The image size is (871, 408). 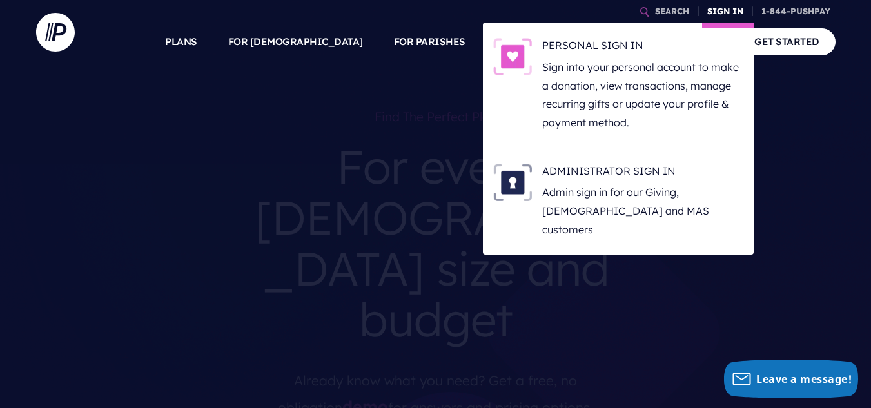 What do you see at coordinates (787, 41) in the screenshot?
I see `a: GET STARTED` at bounding box center [787, 41].